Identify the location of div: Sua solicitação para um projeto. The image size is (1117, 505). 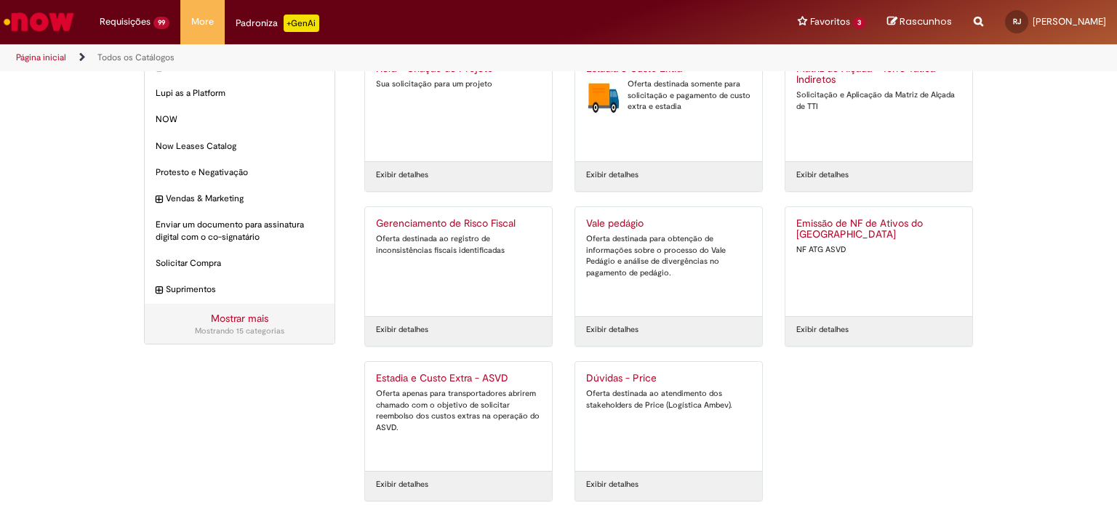
(458, 84).